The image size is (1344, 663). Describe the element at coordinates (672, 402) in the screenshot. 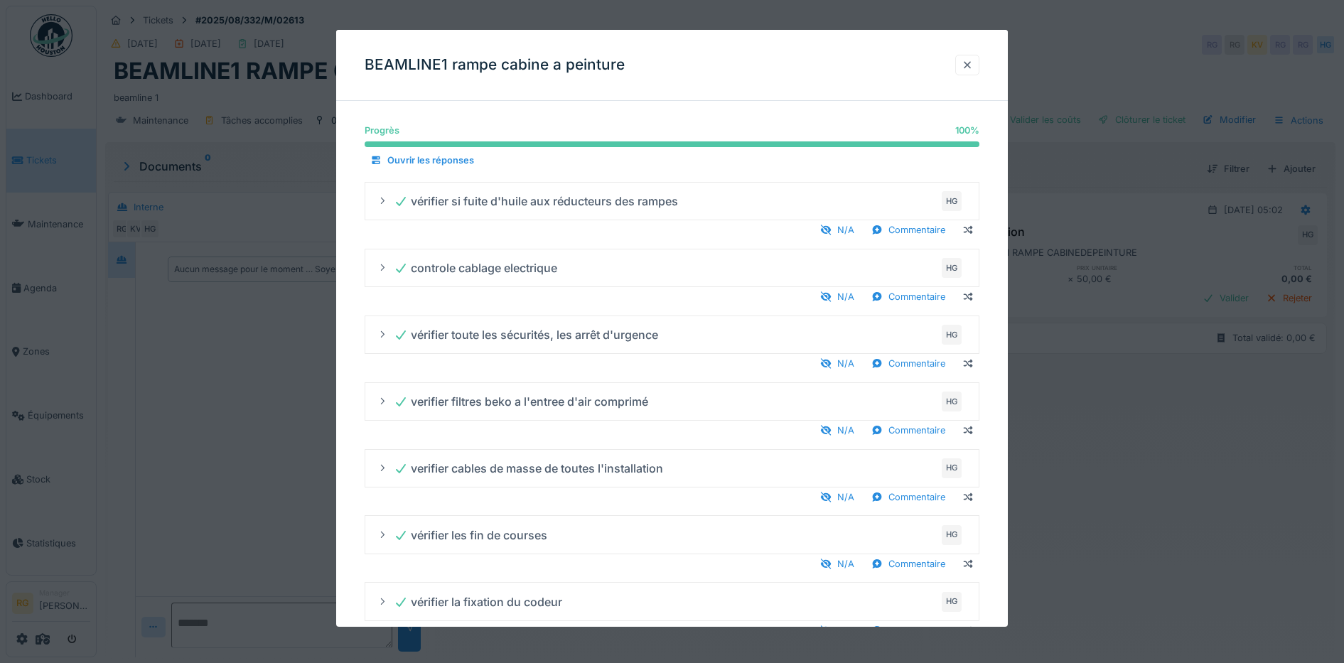

I see `summary: verifier filtres beko a l'entree d'air compriméHG` at that location.